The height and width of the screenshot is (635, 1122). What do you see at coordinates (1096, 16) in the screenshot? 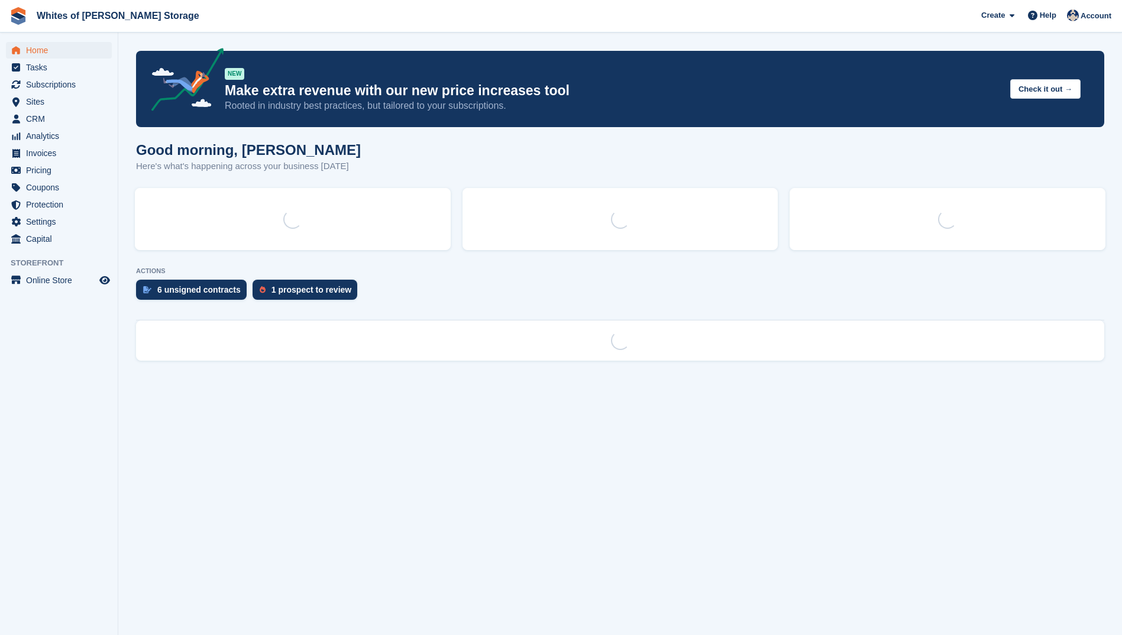
I see `span: Account` at bounding box center [1096, 16].